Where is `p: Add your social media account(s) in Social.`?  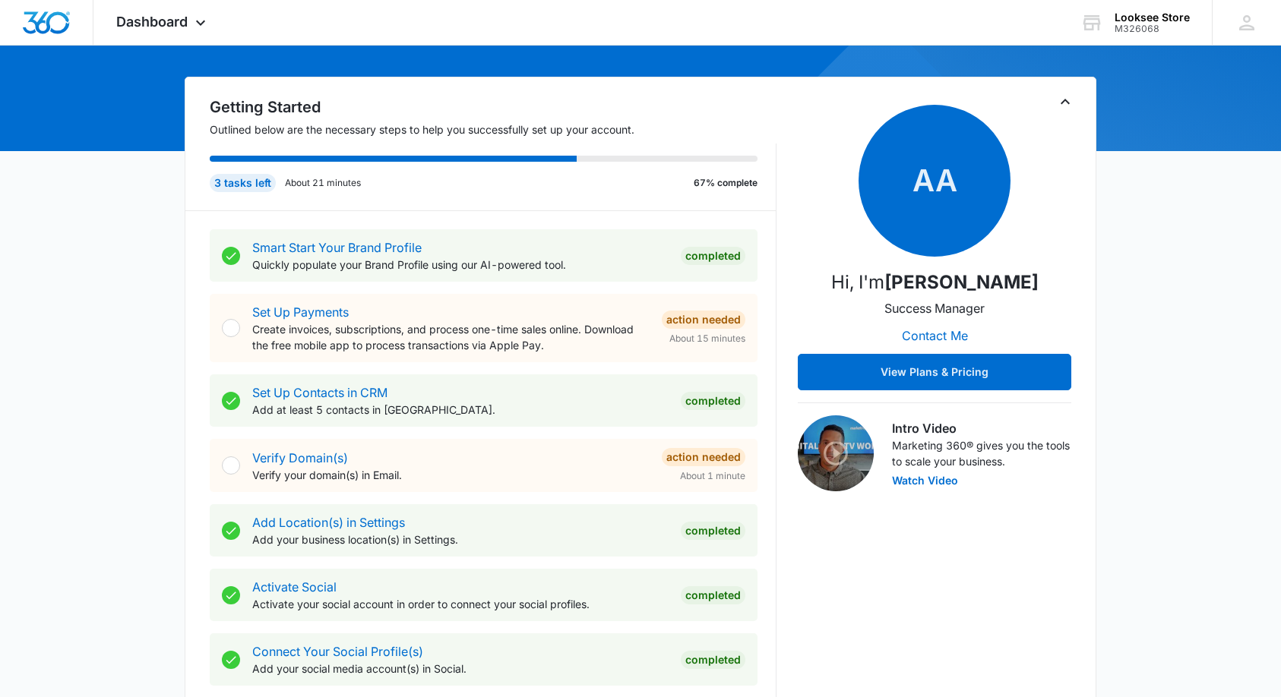
p: Add your social media account(s) in Social. is located at coordinates (460, 669).